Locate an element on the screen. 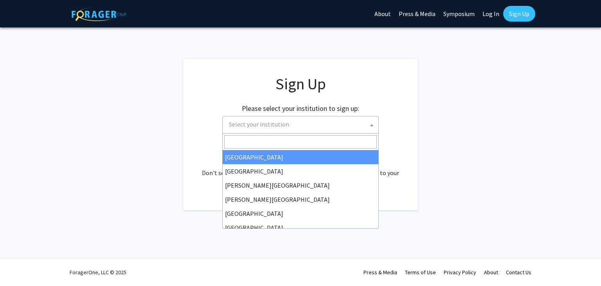 Image resolution: width=601 pixels, height=286 pixels. a: Press & Media is located at coordinates (381, 272).